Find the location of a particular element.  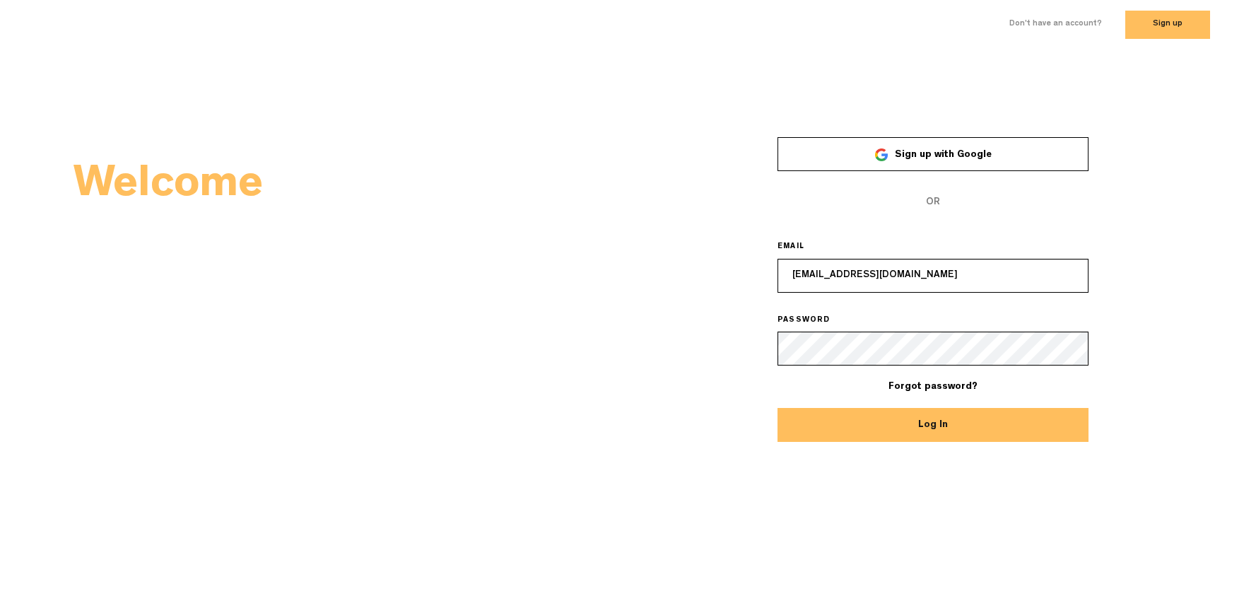

h2: Welcome is located at coordinates (348, 187).